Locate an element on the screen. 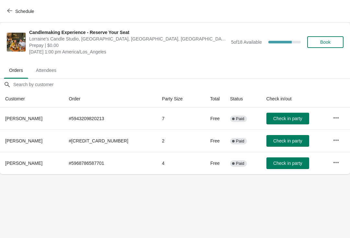 The image size is (350, 238). span: Schedule is located at coordinates (25, 11).